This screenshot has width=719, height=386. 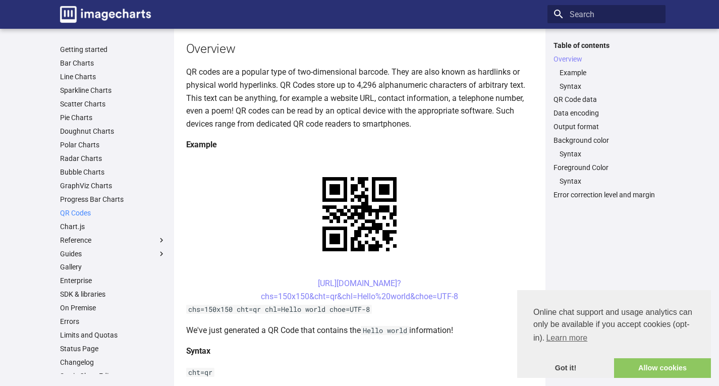 I want to click on nav: Foreground Color, so click(x=607, y=181).